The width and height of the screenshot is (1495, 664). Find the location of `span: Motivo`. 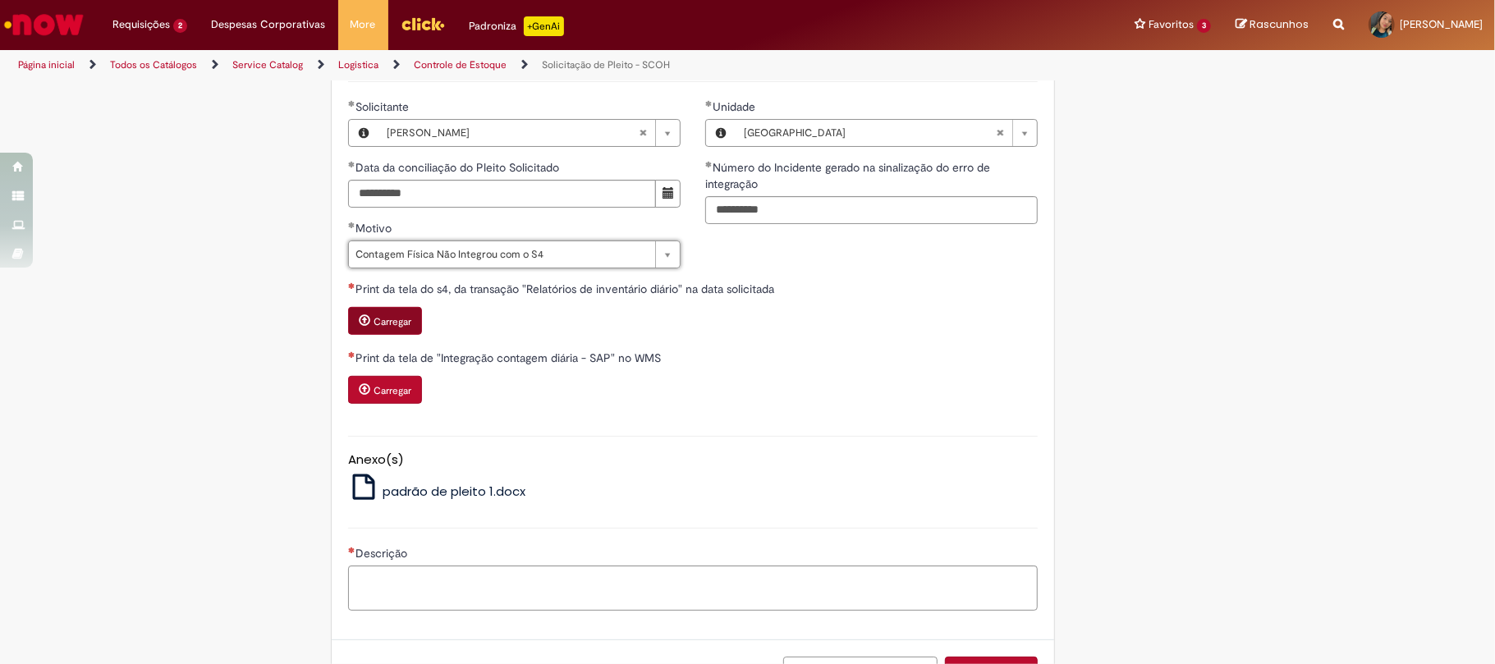

span: Motivo is located at coordinates (375, 228).